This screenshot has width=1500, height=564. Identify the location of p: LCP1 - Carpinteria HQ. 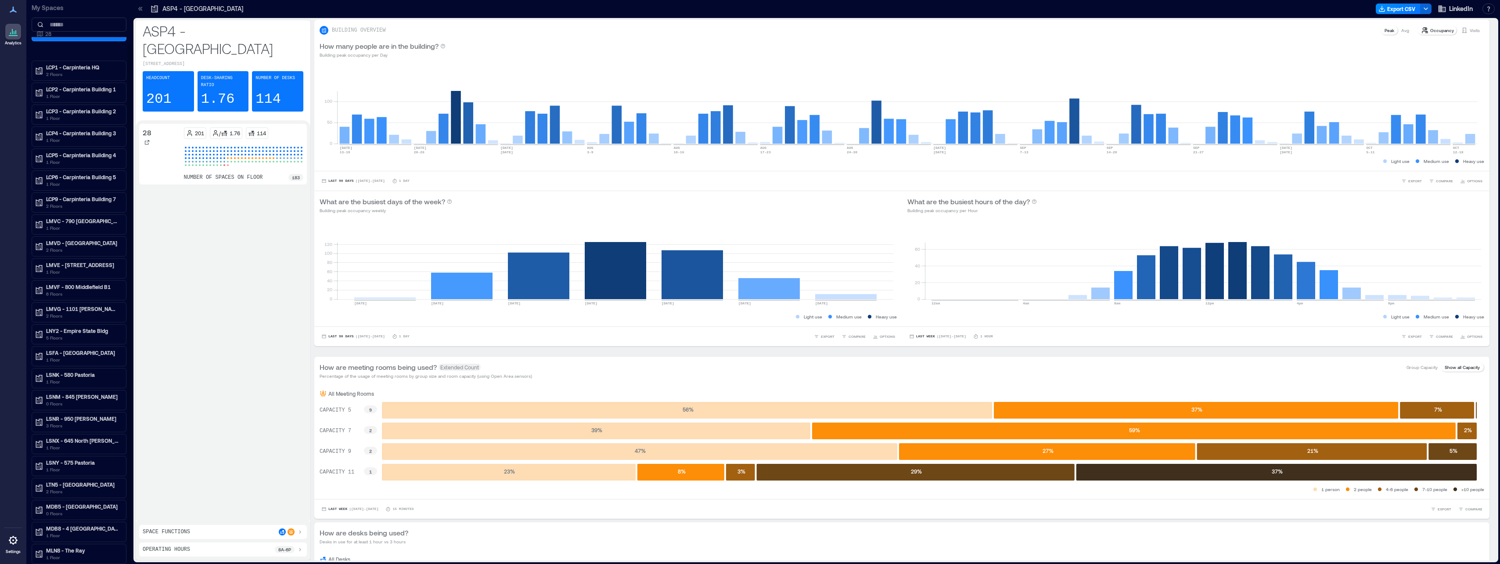
(83, 67).